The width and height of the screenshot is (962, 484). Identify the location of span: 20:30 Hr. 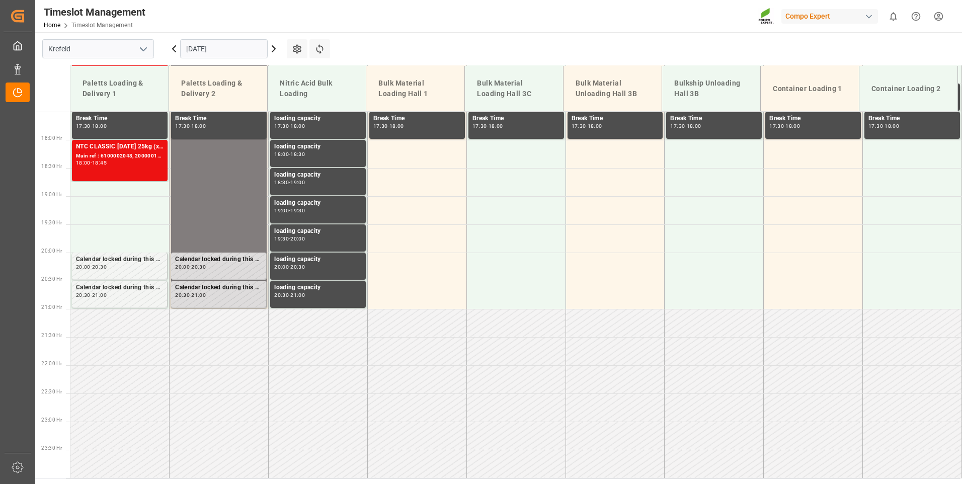
(51, 279).